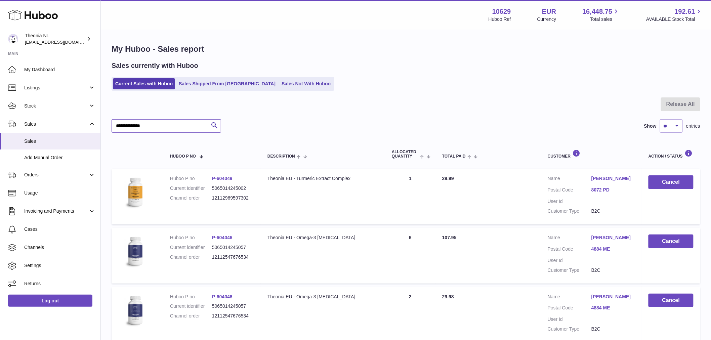 This screenshot has height=340, width=711. What do you see at coordinates (674, 19) in the screenshot?
I see `span: AVAILABLE Stock Total` at bounding box center [674, 19].